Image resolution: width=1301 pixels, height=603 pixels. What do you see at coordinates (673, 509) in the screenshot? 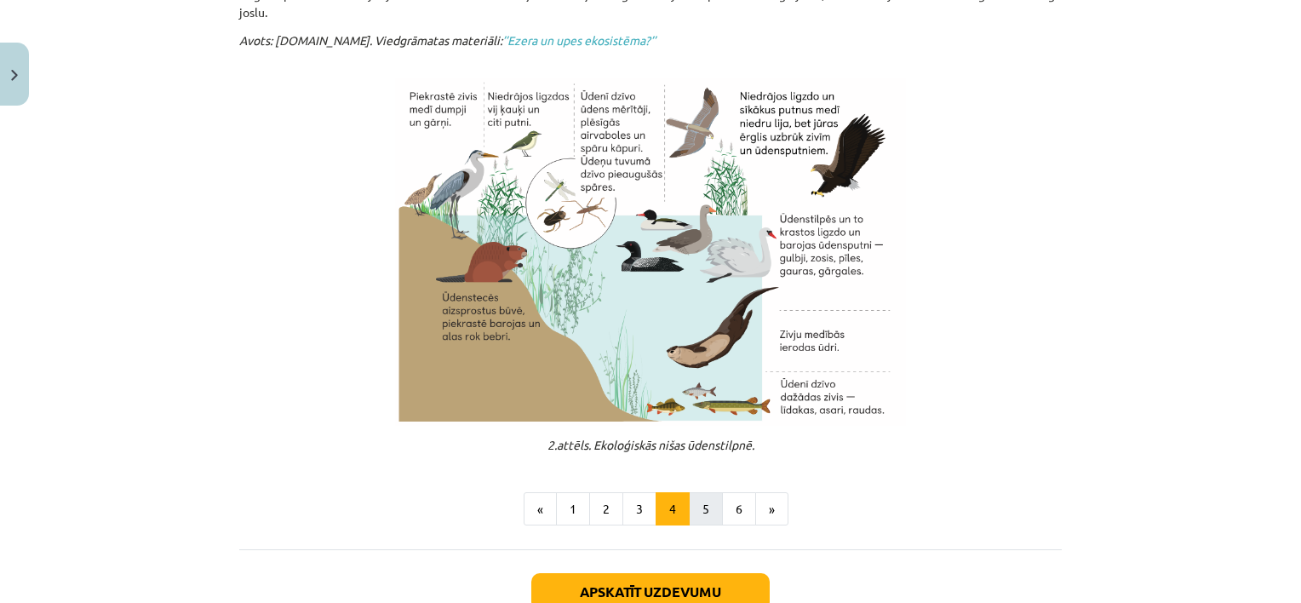
I see `button: 4` at bounding box center [673, 509].